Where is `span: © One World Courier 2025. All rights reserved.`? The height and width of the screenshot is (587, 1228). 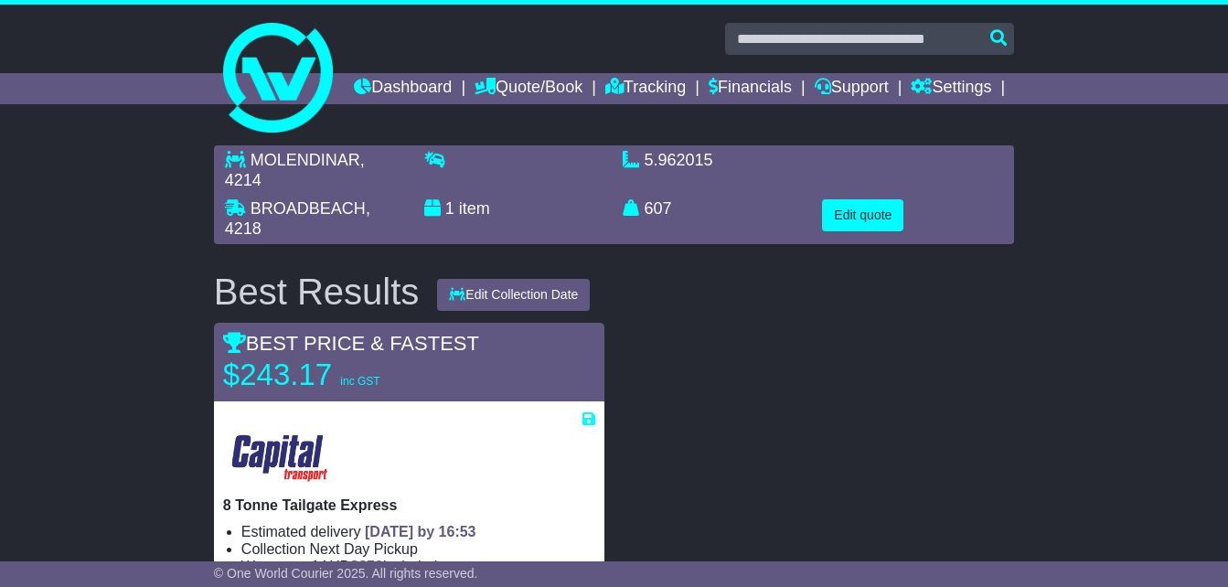
span: © One World Courier 2025. All rights reserved. is located at coordinates (346, 573).